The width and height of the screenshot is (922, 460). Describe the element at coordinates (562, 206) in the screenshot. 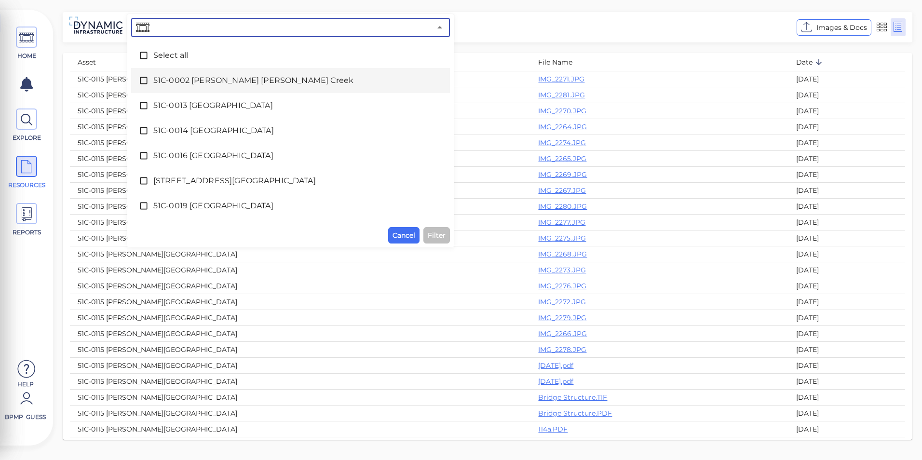

I see `a: IMG_2280.JPG` at that location.